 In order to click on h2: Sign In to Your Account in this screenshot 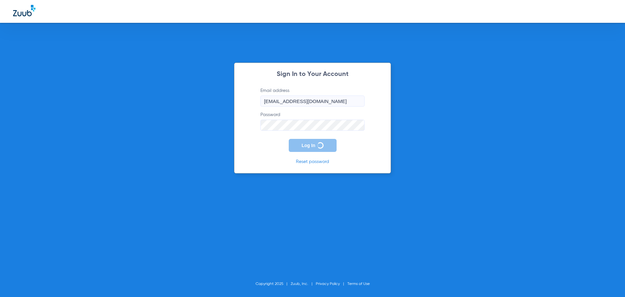, I will do `click(313, 74)`.